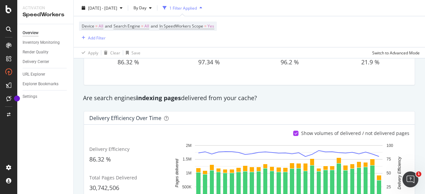 Image resolution: width=425 pixels, height=194 pixels. Describe the element at coordinates (17, 99) in the screenshot. I see `div: Tooltip anchor` at that location.